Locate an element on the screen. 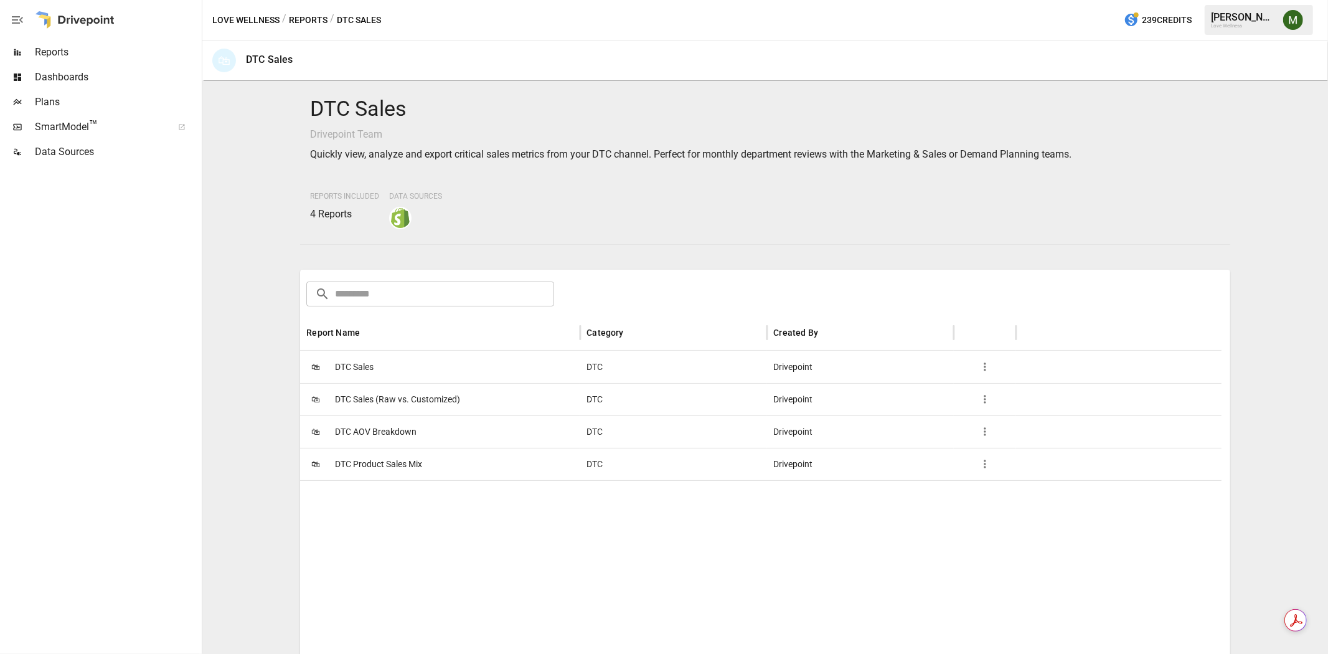 The height and width of the screenshot is (654, 1328). p: Quickly view, analyze and export critical sales metrics from your DTC channel. Perfect for monthl... is located at coordinates (765, 154).